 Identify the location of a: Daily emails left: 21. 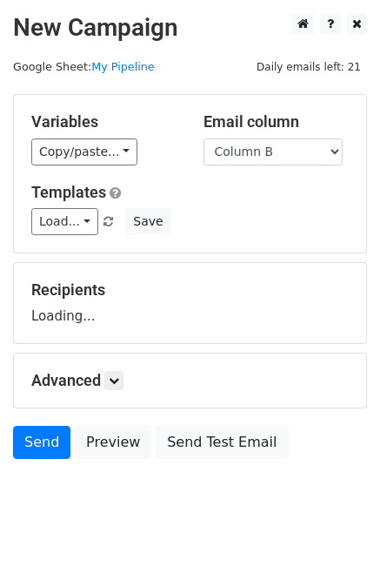
(309, 66).